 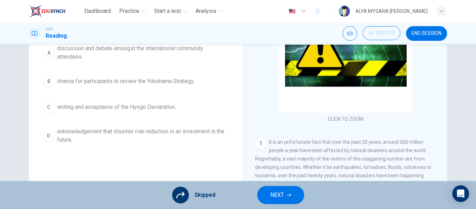 I want to click on span: It is an unfortunate fact that over the past 20 years, around 260 million people a year have been..., so click(x=344, y=171).